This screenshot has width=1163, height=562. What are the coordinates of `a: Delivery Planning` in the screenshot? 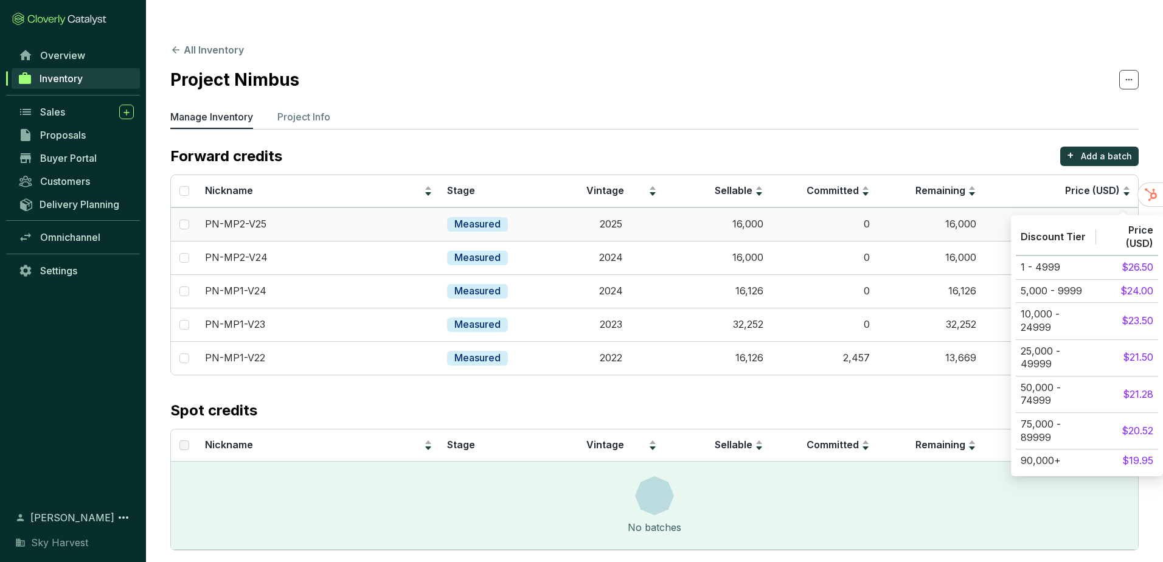 It's located at (76, 204).